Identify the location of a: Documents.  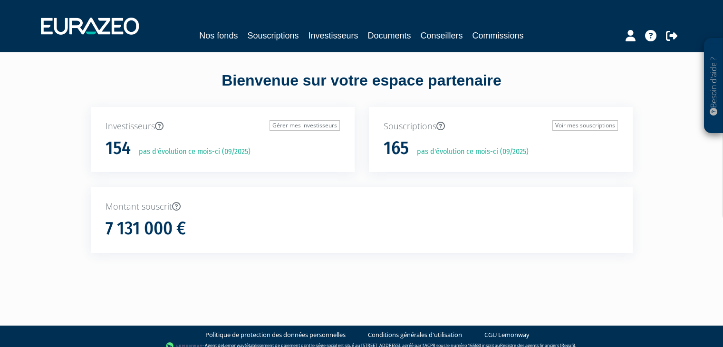
(389, 36).